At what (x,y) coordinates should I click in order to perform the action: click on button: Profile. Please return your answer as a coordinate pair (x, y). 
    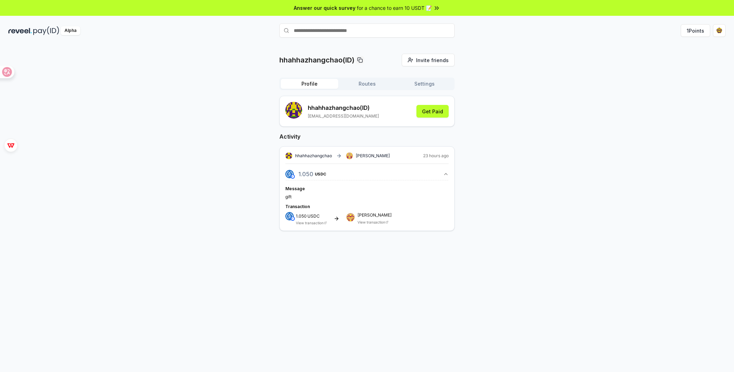
    Looking at the image, I should click on (310, 84).